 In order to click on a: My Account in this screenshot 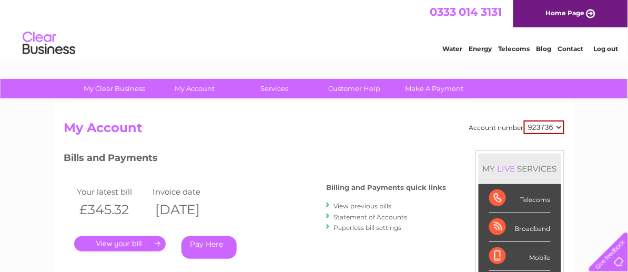, I will do `click(195, 88)`.